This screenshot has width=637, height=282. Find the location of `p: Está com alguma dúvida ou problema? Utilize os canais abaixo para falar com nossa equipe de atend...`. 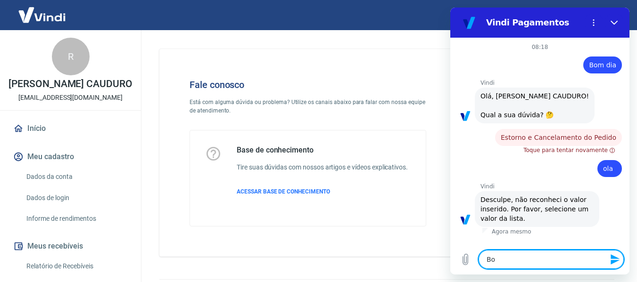

p: Está com alguma dúvida ou problema? Utilize os canais abaixo para falar com nossa equipe de atend... is located at coordinates (308, 106).